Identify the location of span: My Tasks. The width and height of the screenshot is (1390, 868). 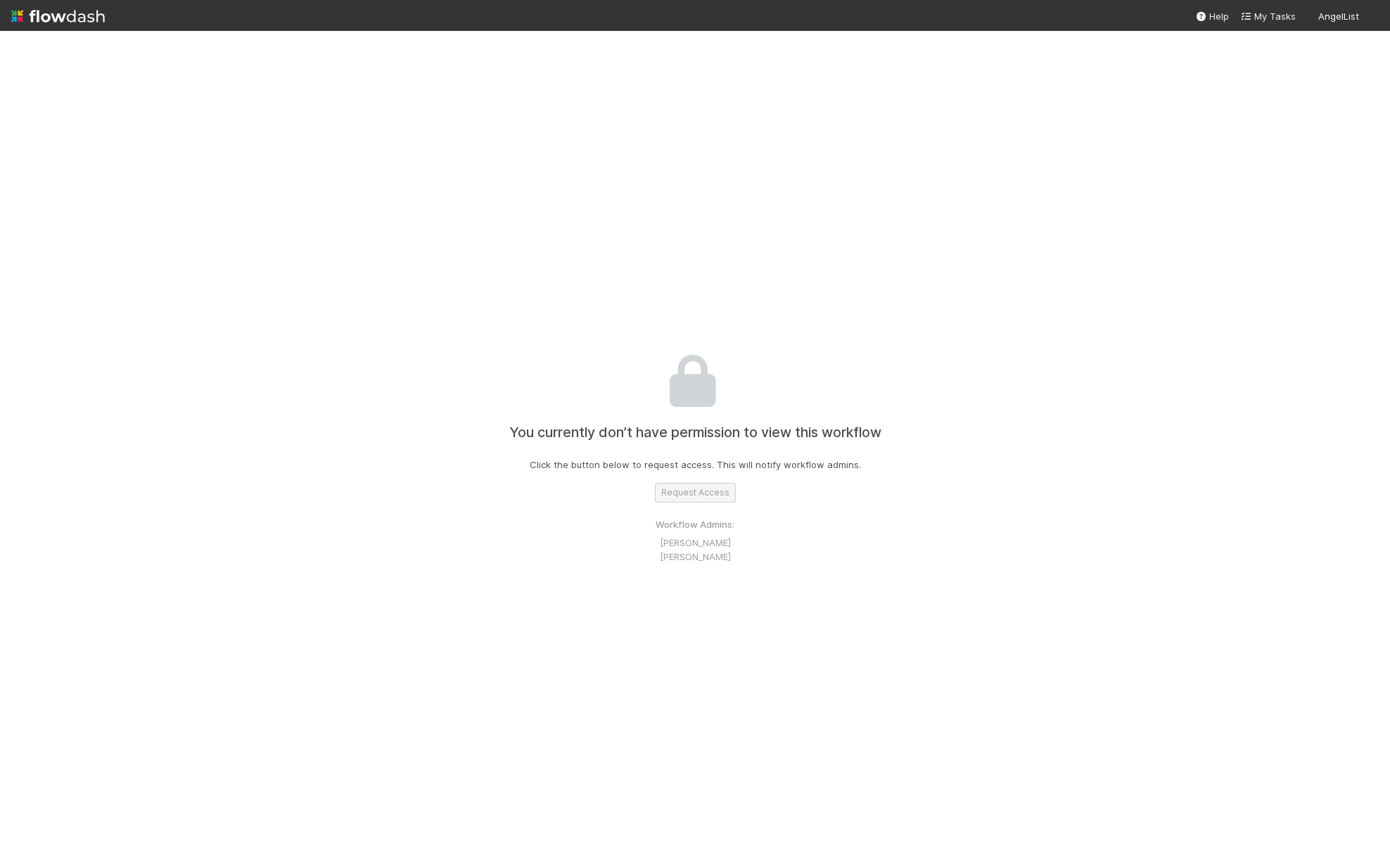
(1268, 16).